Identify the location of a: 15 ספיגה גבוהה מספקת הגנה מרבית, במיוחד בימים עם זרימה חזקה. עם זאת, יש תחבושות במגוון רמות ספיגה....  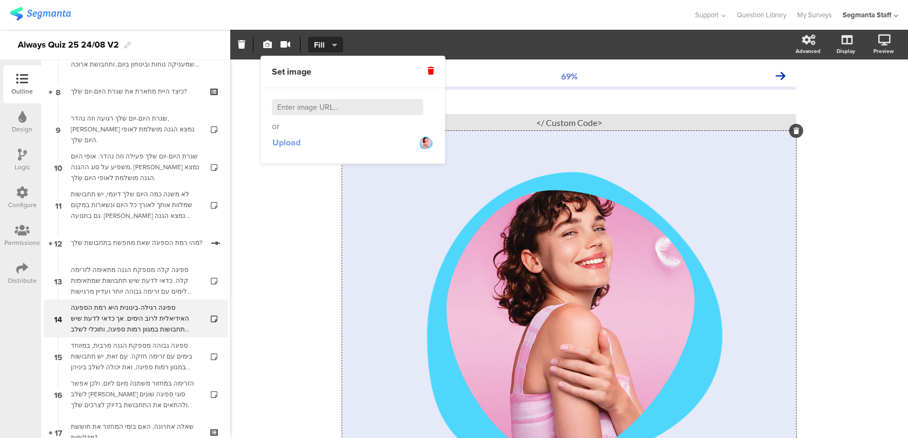
(136, 356).